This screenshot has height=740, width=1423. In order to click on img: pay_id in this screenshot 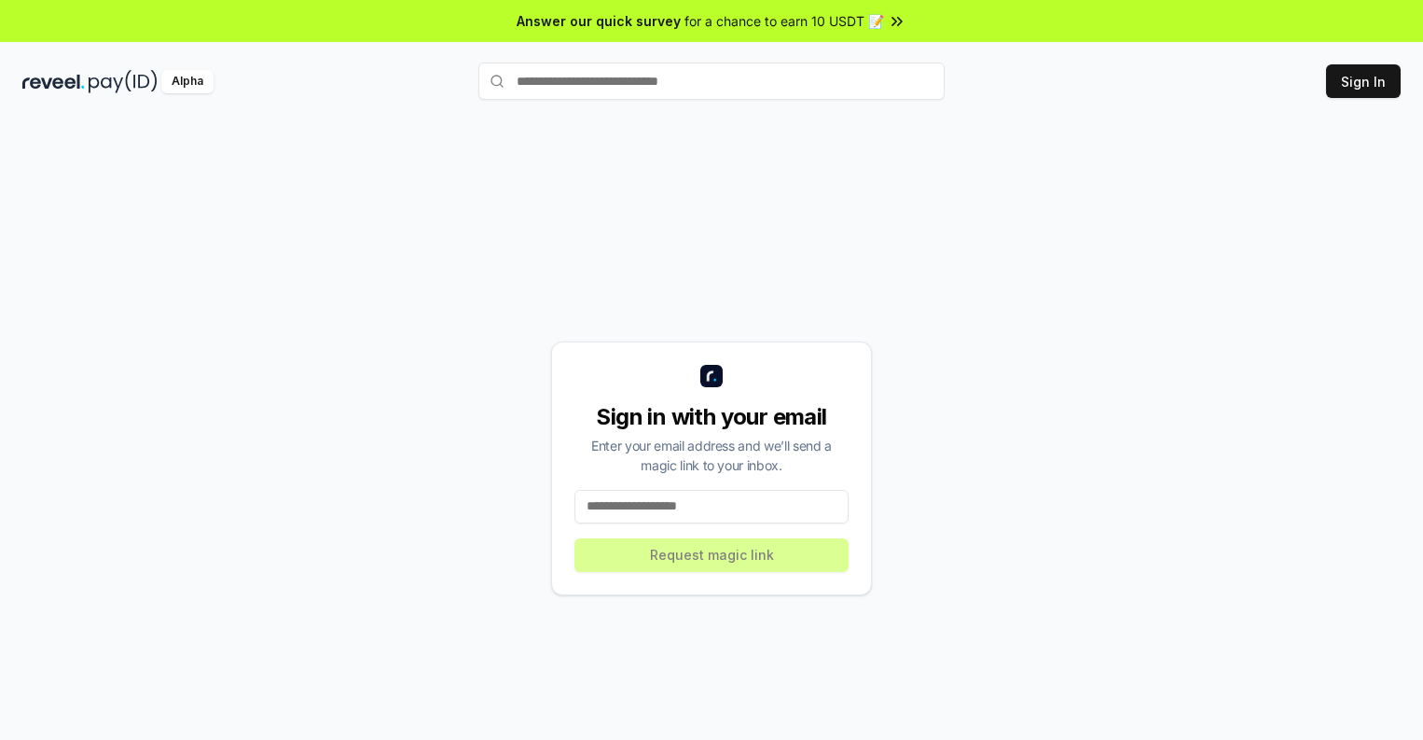, I will do `click(123, 81)`.